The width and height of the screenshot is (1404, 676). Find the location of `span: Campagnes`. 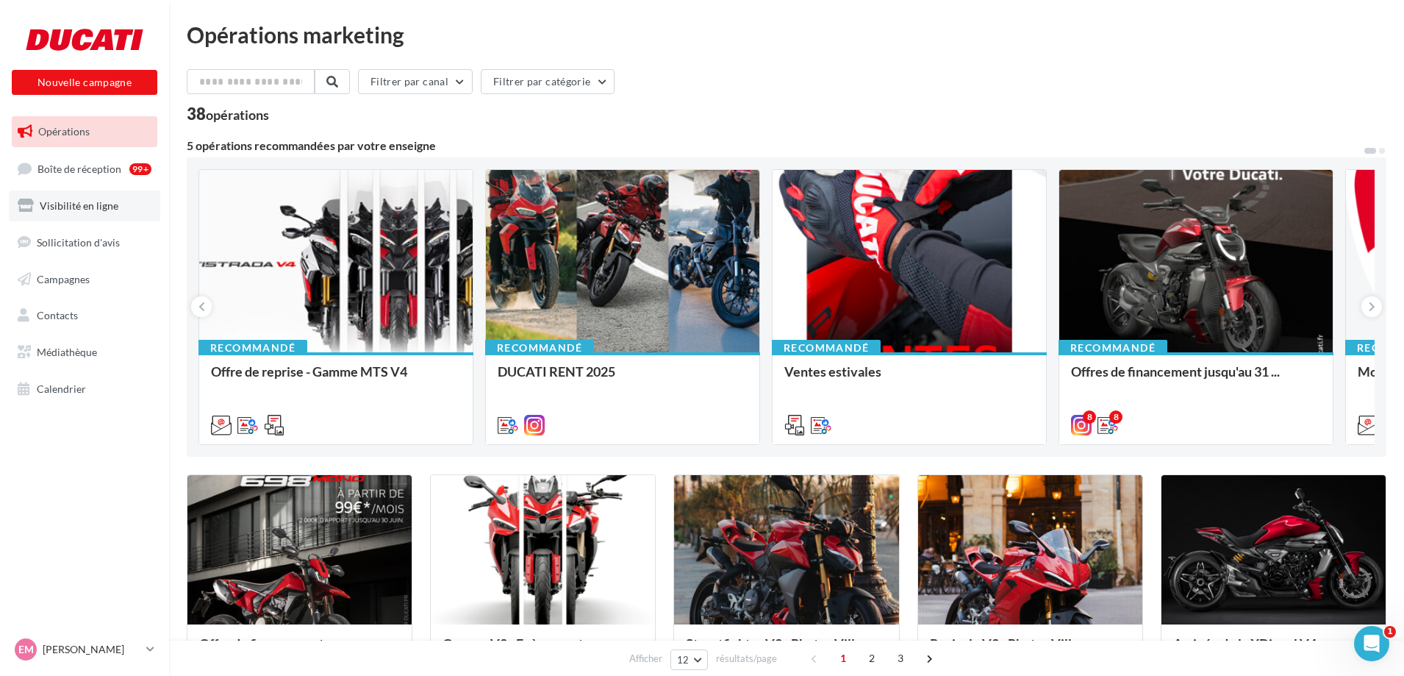

span: Campagnes is located at coordinates (63, 278).